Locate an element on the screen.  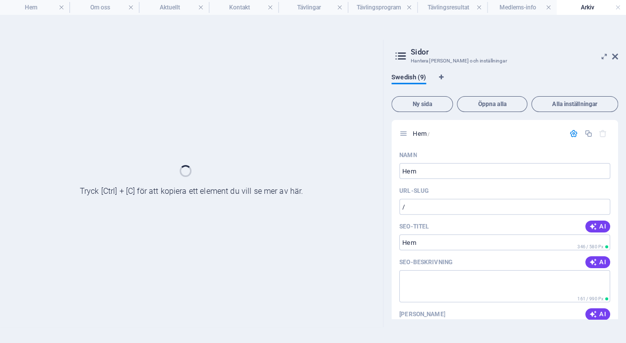
h4: Medlems-info is located at coordinates (522, 7).